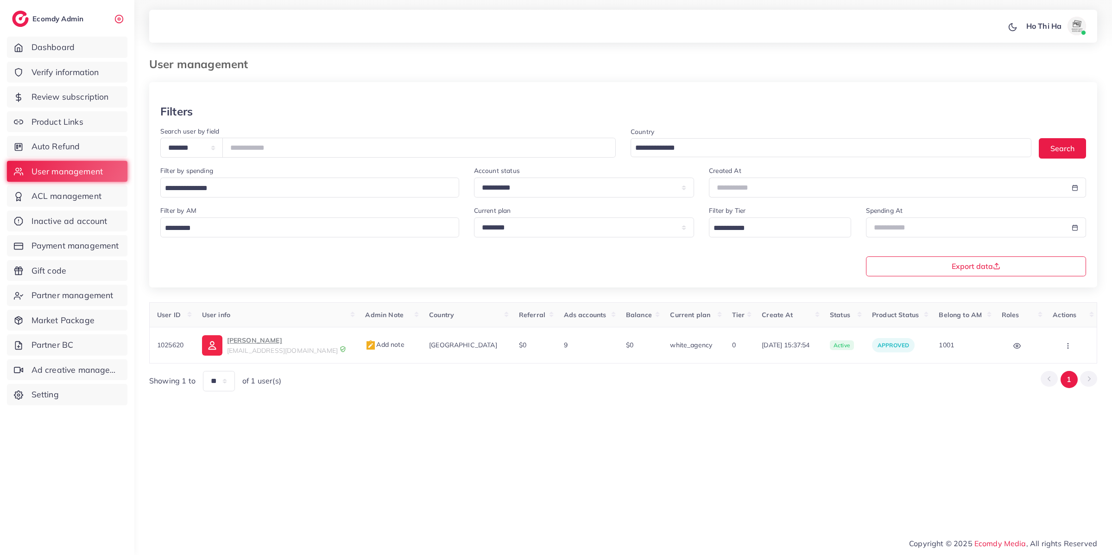 Image resolution: width=1112 pixels, height=555 pixels. Describe the element at coordinates (67, 171) in the screenshot. I see `a: User management` at that location.